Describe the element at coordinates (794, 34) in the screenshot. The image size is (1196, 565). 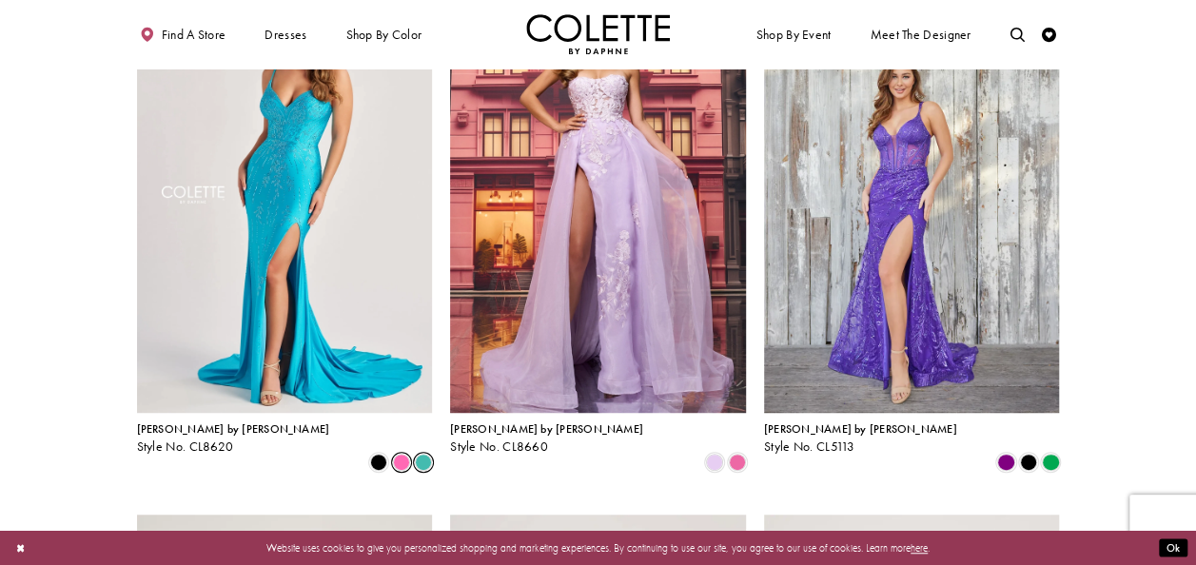
I see `span: Shop By Event` at that location.